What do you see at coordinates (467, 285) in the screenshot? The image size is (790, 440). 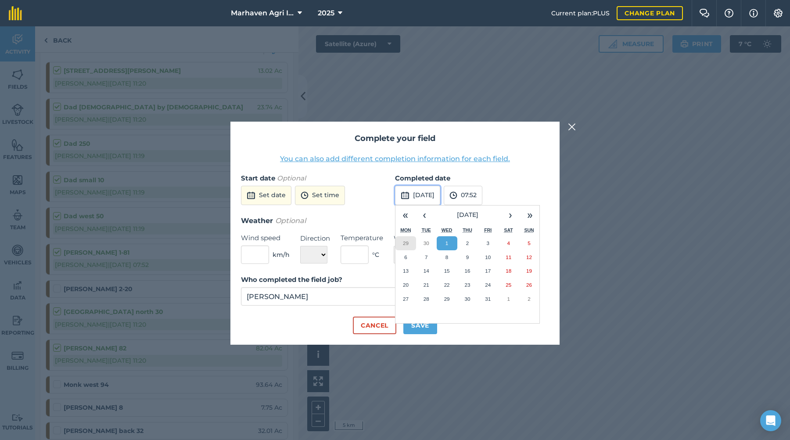 I see `button: October 23, 2025` at bounding box center [467, 285].